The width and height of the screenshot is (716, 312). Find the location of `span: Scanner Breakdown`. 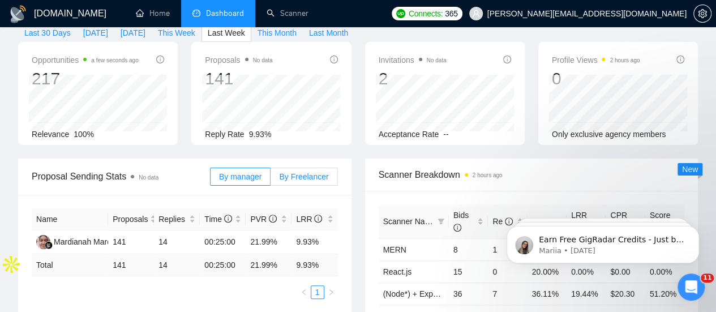

span: Scanner Breakdown is located at coordinates (532, 174).